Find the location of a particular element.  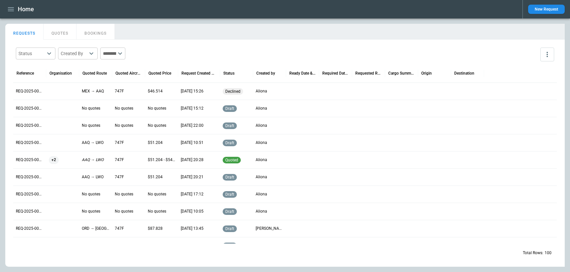

p: 29/09/2025 10:51 is located at coordinates (199, 143).